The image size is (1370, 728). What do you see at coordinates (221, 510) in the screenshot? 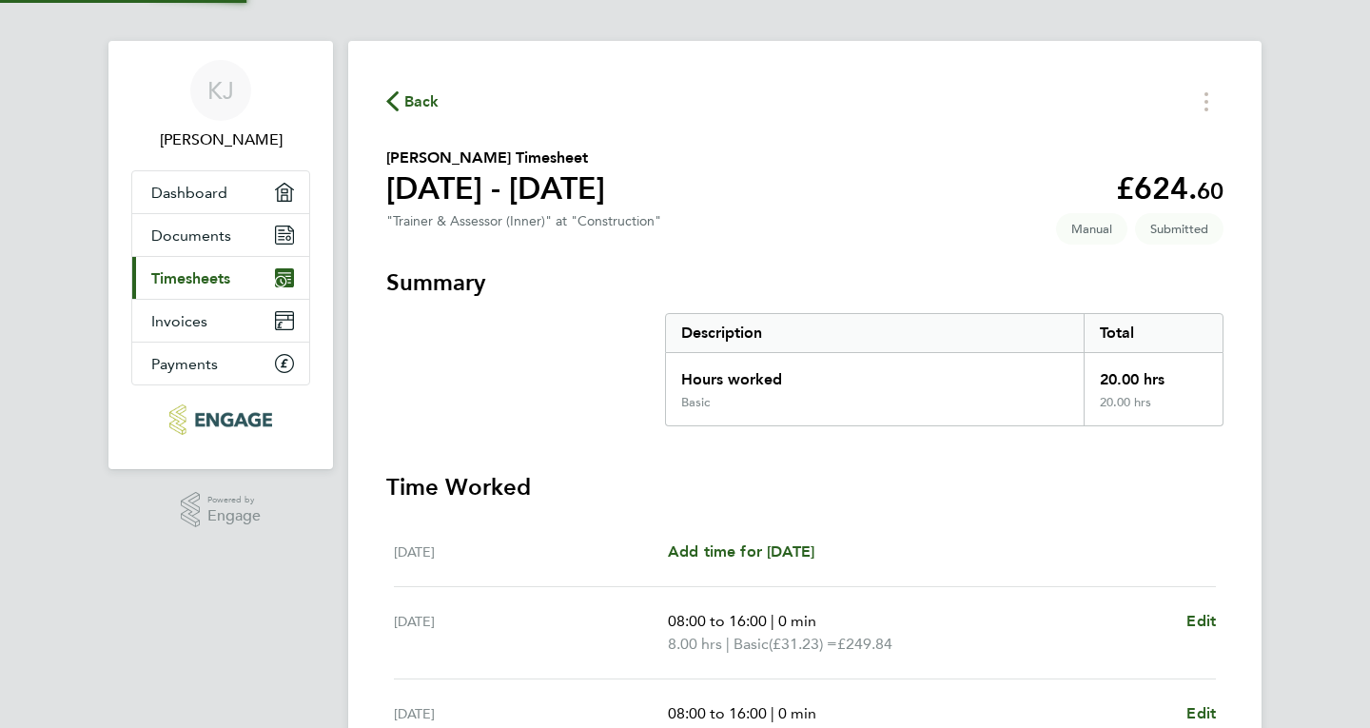
I see `a: Powered byEngage` at bounding box center [221, 510].